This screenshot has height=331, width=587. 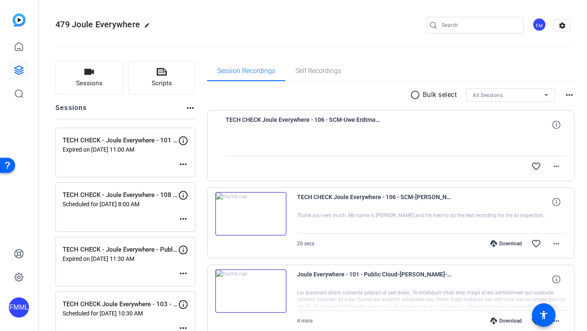 I want to click on span: Sessions, so click(x=89, y=83).